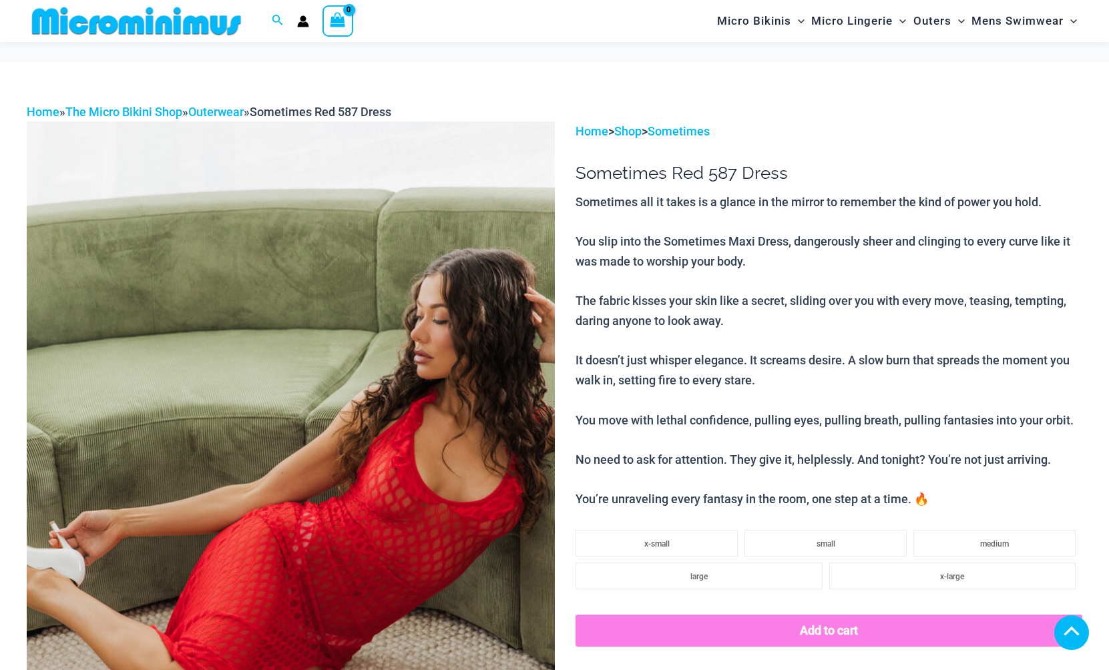 This screenshot has width=1109, height=670. Describe the element at coordinates (754, 21) in the screenshot. I see `span: Micro Bikinis` at that location.